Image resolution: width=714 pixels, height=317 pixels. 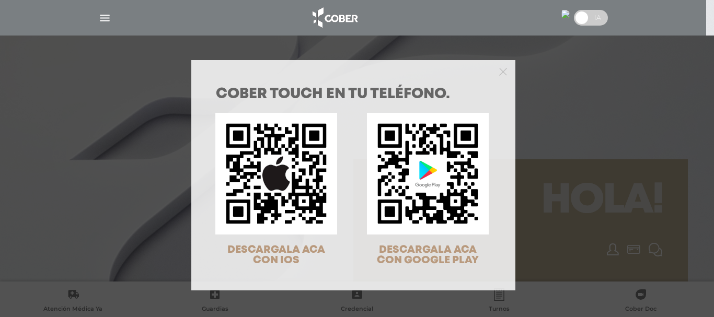 What do you see at coordinates (276, 255) in the screenshot?
I see `span: DESCARGALA ACA CON IOS` at bounding box center [276, 255].